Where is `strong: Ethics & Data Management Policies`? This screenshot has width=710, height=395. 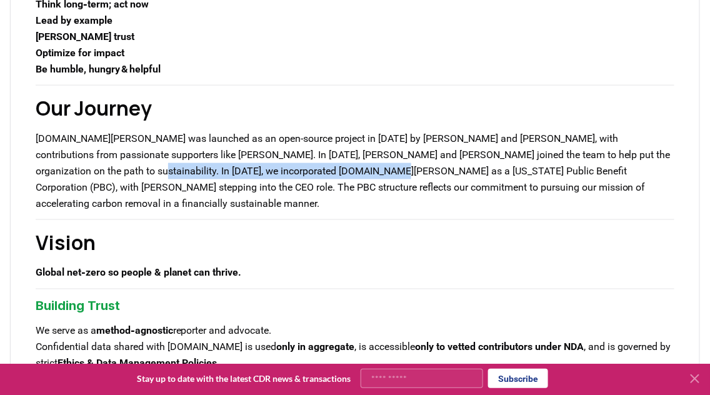
strong: Ethics & Data Management Policies is located at coordinates (137, 363).